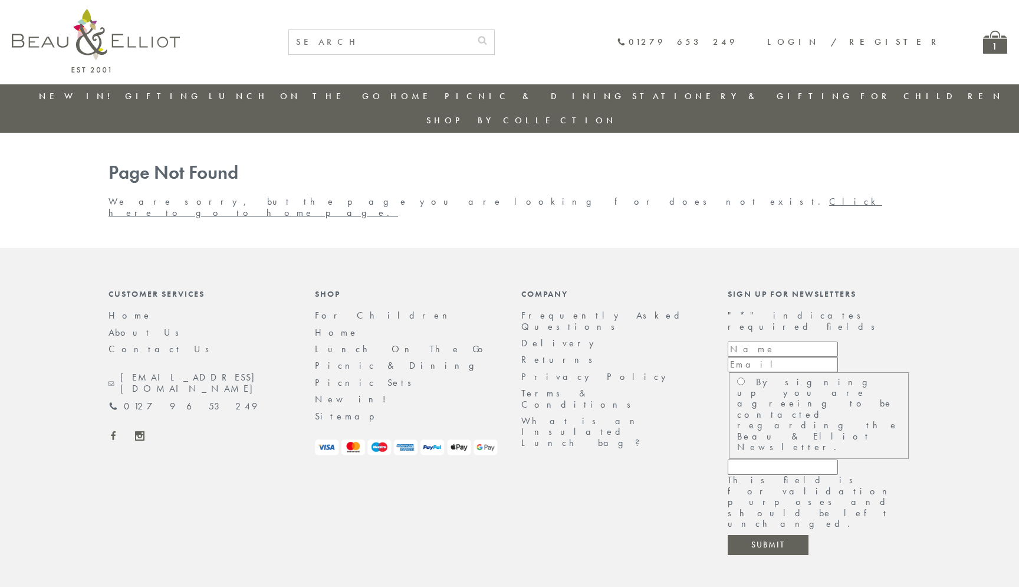 The image size is (1019, 587). Describe the element at coordinates (200, 294) in the screenshot. I see `div: Customer Services` at that location.